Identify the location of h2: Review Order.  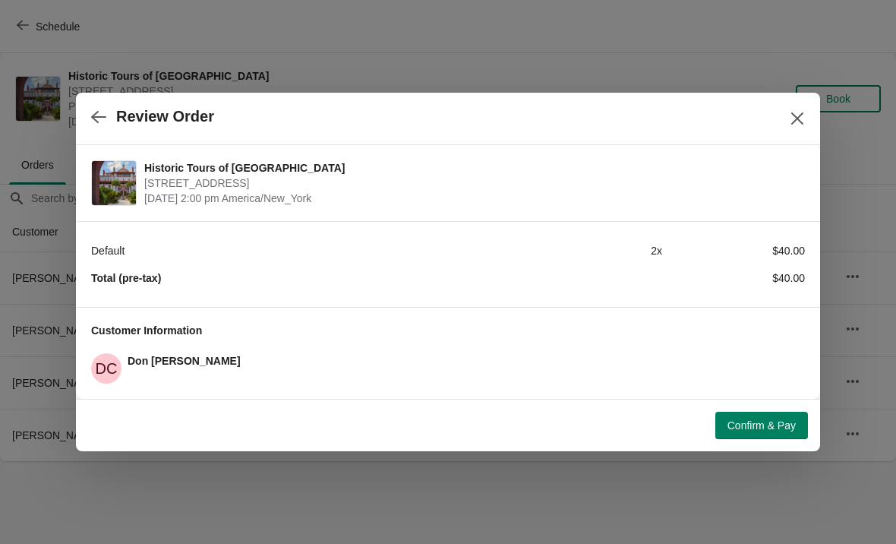
(165, 116).